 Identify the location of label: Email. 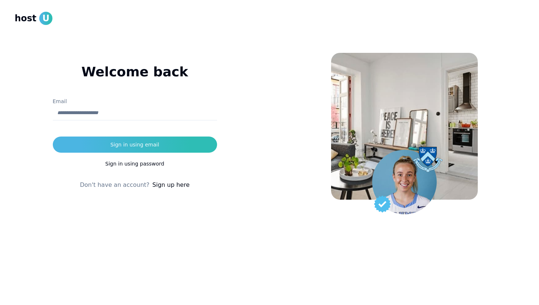
(60, 101).